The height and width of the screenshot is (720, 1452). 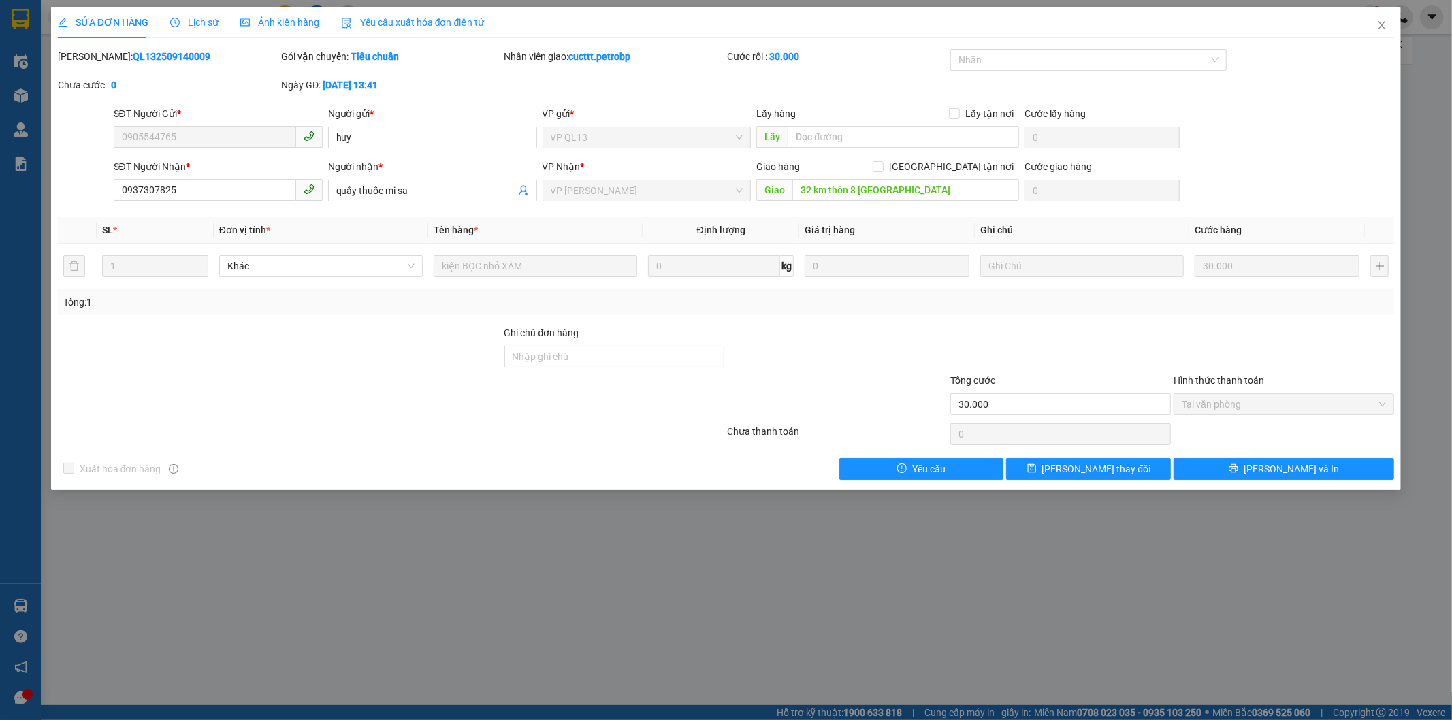 I want to click on span: printer, so click(x=1234, y=469).